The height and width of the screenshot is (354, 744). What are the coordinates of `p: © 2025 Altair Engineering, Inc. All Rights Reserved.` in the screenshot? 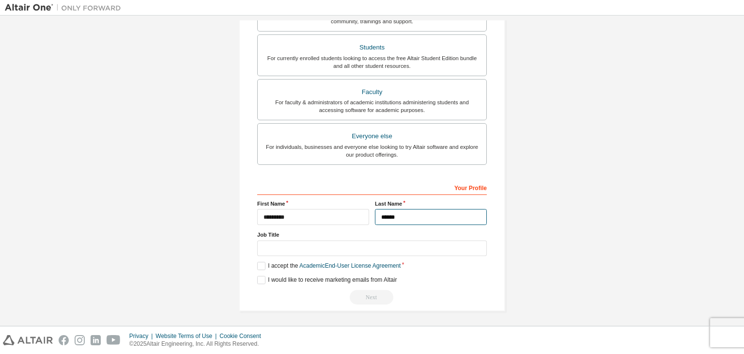 It's located at (198, 344).